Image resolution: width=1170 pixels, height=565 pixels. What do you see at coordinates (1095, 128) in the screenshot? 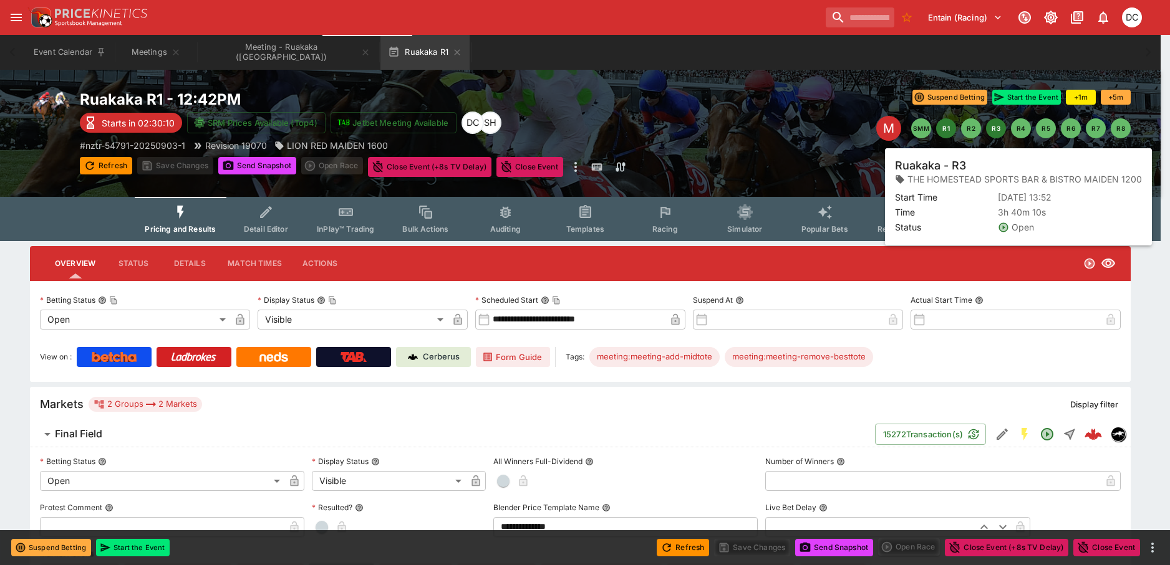
I see `button: R7` at bounding box center [1095, 128].